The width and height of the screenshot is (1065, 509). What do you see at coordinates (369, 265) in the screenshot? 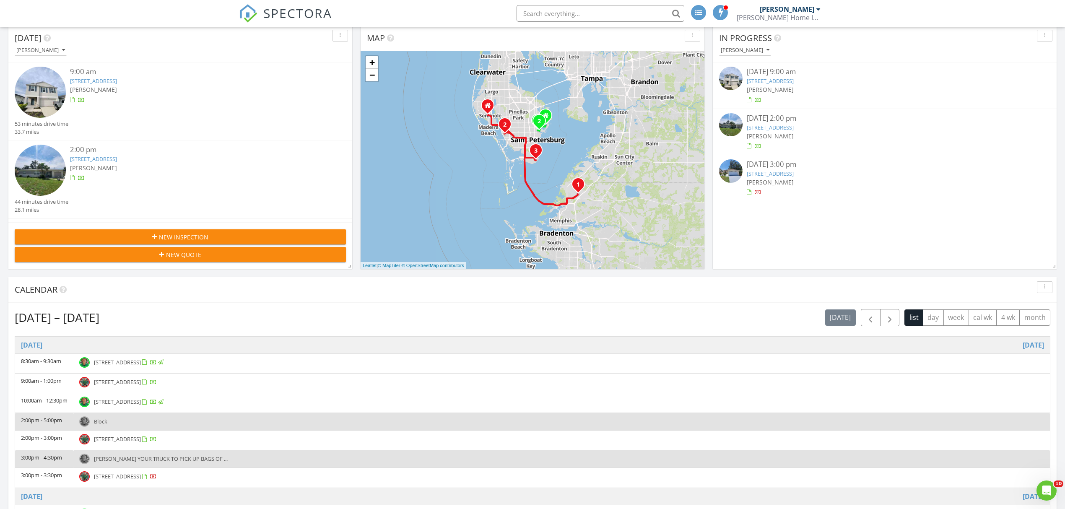
I see `a: Leaflet` at bounding box center [369, 265].